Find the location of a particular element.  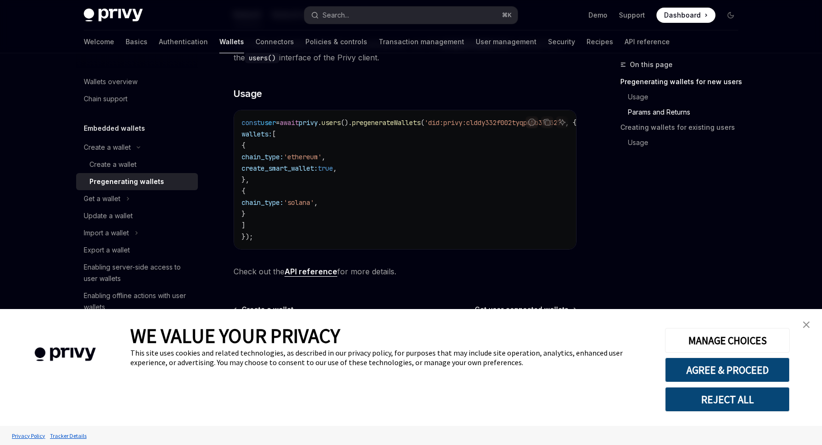

button: REJECT ALL is located at coordinates (728, 400).